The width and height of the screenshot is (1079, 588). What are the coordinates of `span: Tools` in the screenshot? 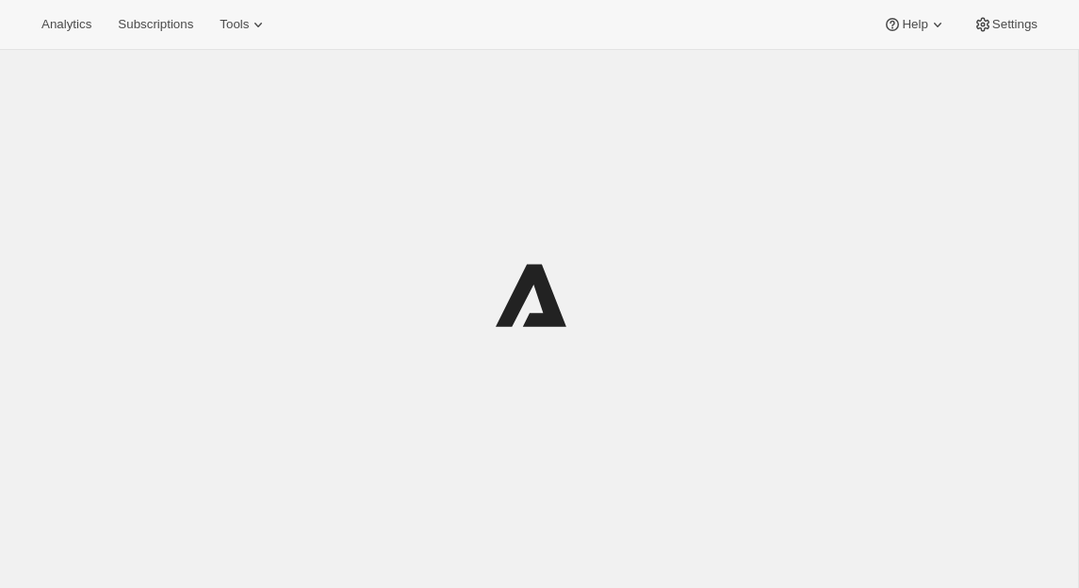 It's located at (234, 25).